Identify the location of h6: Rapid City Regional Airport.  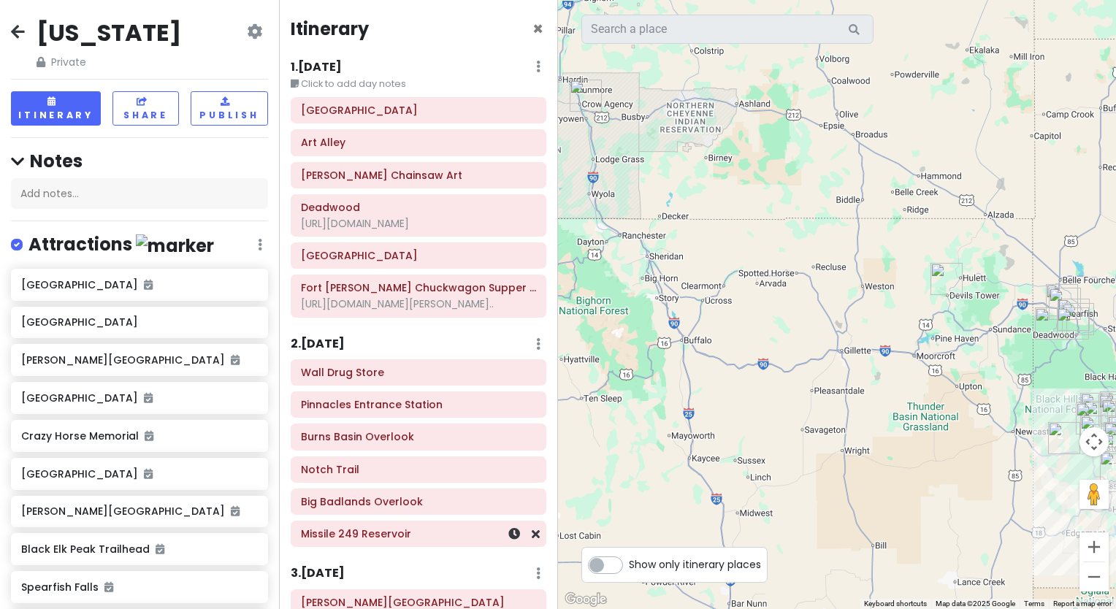
(418, 110).